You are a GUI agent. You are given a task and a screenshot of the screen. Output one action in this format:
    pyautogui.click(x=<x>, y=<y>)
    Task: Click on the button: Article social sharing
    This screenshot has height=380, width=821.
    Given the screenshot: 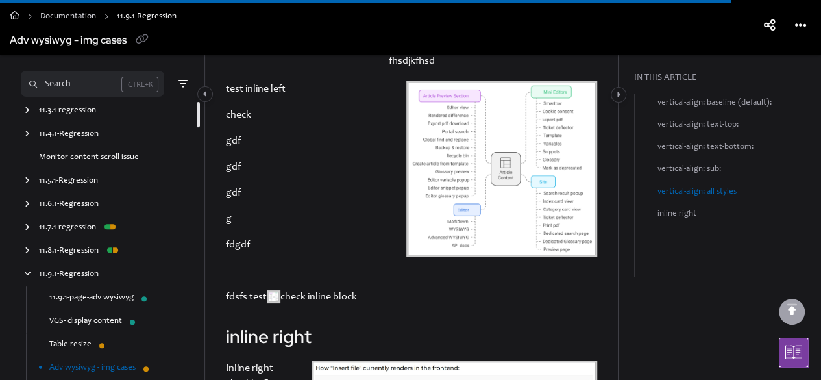 What is the action you would take?
    pyautogui.click(x=769, y=27)
    